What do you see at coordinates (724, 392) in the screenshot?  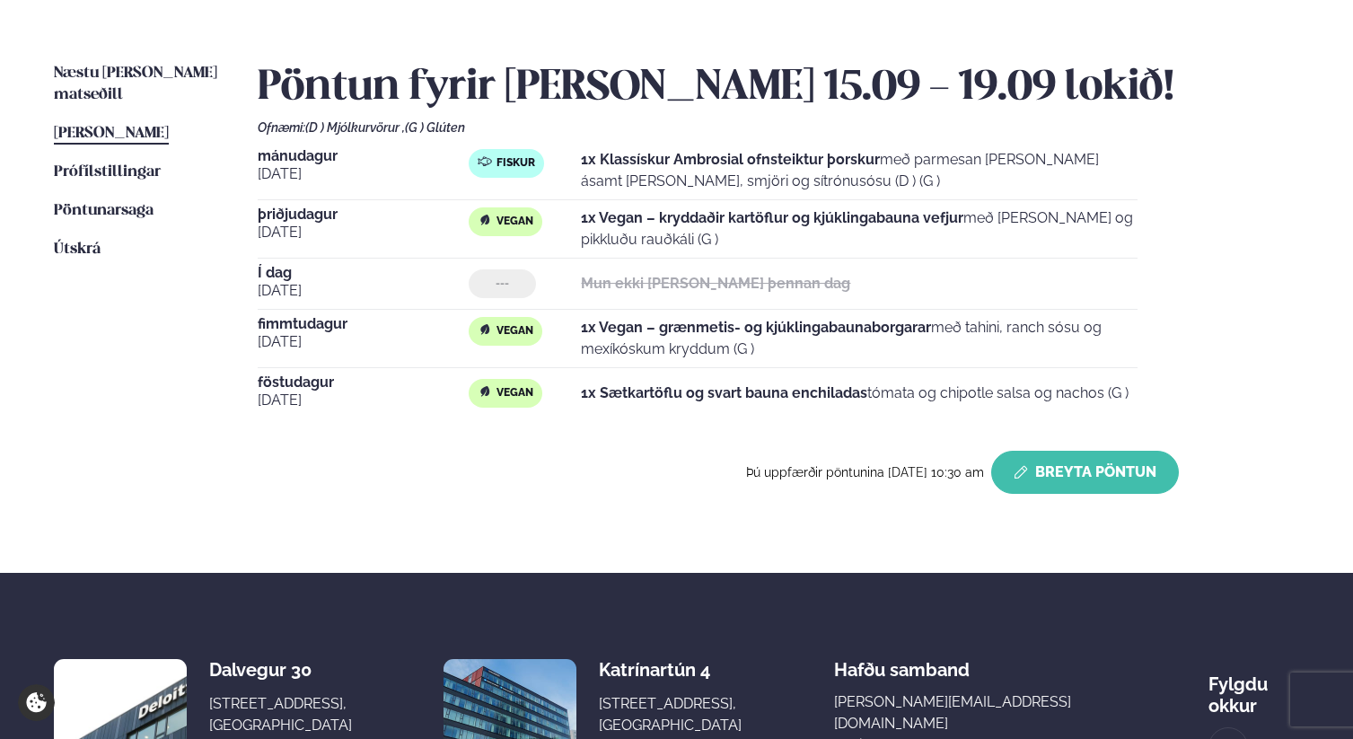 I see `strong: 1x Sætkartöflu og svart bauna enchiladas` at bounding box center [724, 392].